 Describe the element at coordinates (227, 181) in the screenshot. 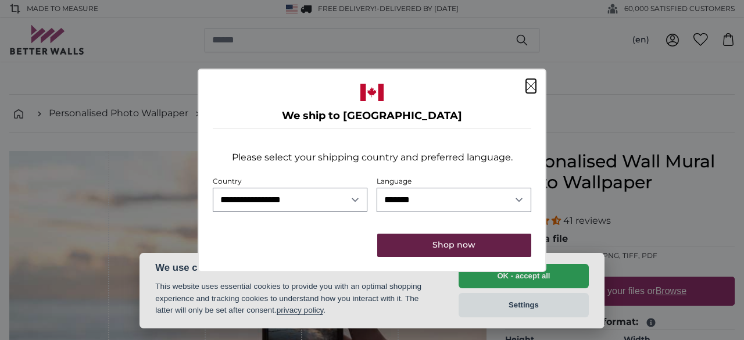

I see `label: Country` at that location.